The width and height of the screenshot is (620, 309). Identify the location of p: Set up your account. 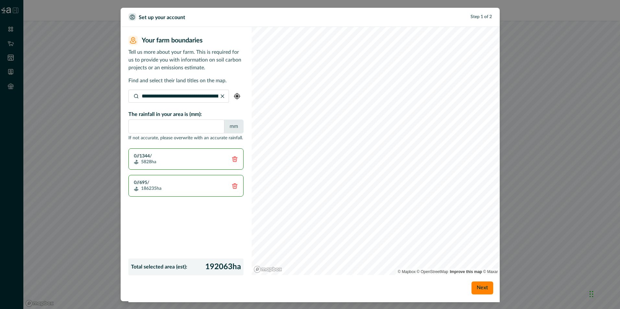
(162, 17).